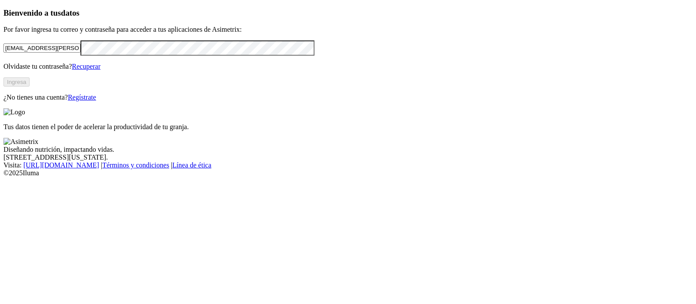 The height and width of the screenshot is (304, 696). I want to click on input: Tu correo, so click(42, 48).